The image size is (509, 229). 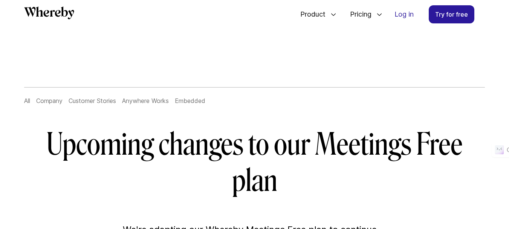 I want to click on a: All, so click(x=27, y=101).